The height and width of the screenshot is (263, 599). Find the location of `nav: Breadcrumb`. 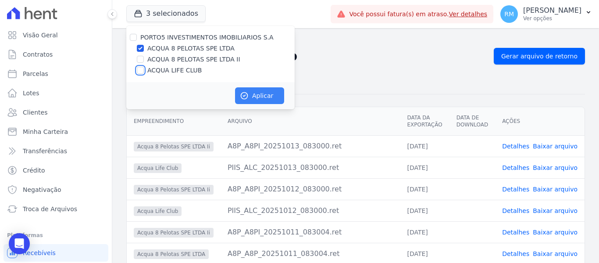

nav: Breadcrumb is located at coordinates (356, 39).